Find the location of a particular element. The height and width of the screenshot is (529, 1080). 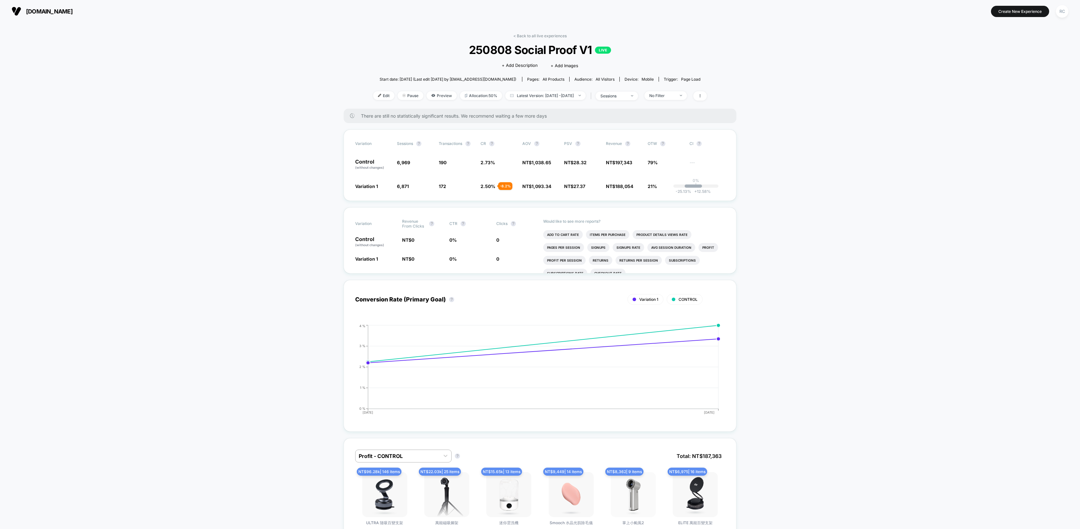

span: + Add Description is located at coordinates (520, 66).